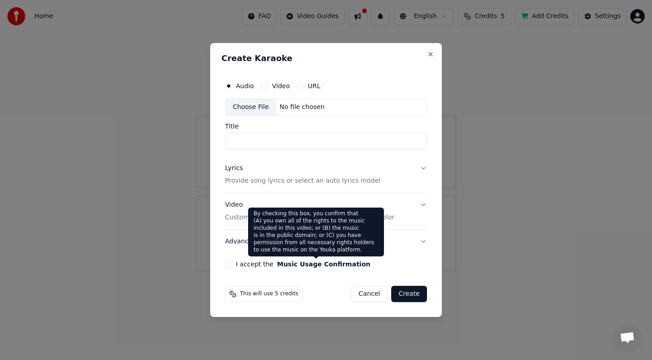 The height and width of the screenshot is (360, 652). Describe the element at coordinates (281, 86) in the screenshot. I see `label: Video` at that location.